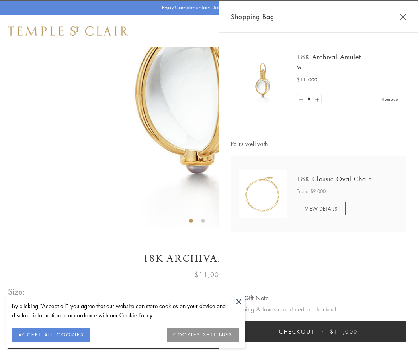 This screenshot has height=354, width=418. I want to click on button: ACCEPT ALL COOKIES, so click(51, 335).